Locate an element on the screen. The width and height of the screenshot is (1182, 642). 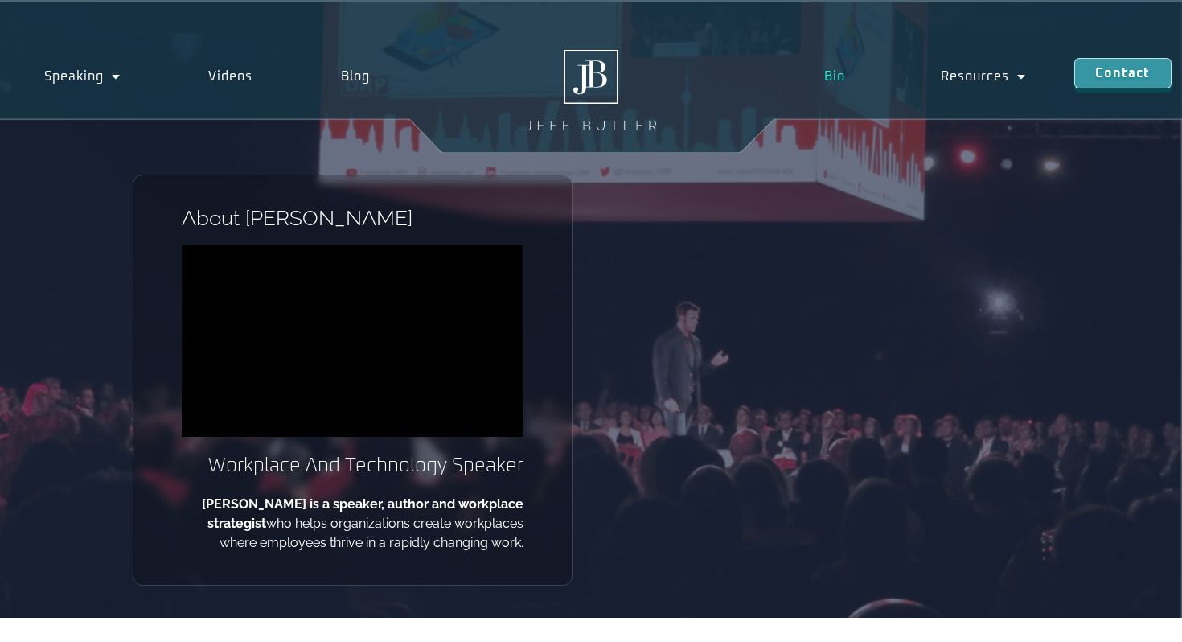
a: Videos is located at coordinates (231, 76).